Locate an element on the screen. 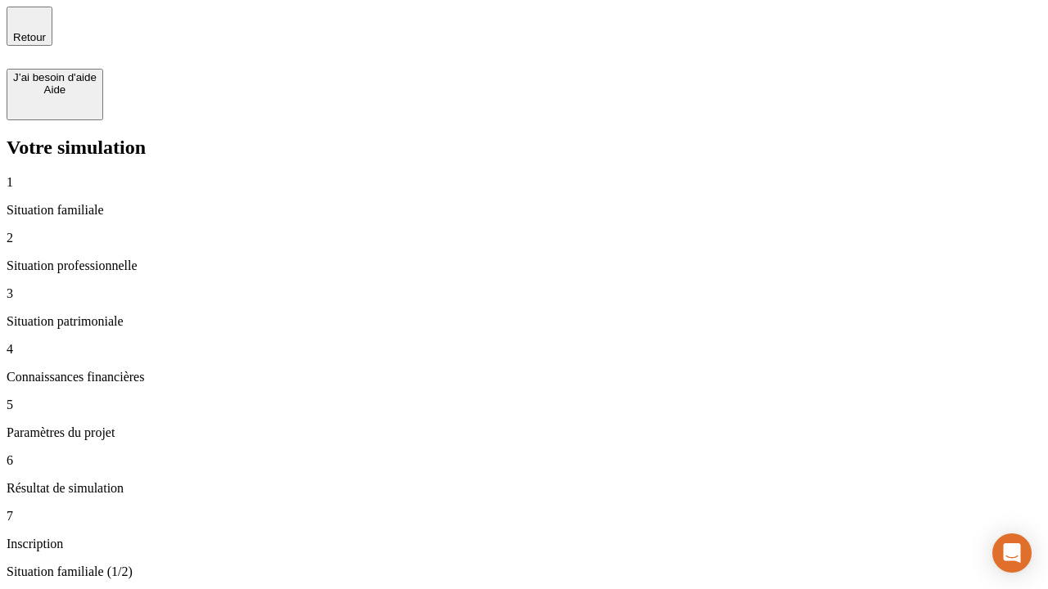 This screenshot has height=589, width=1048. span: Retour is located at coordinates (29, 37).